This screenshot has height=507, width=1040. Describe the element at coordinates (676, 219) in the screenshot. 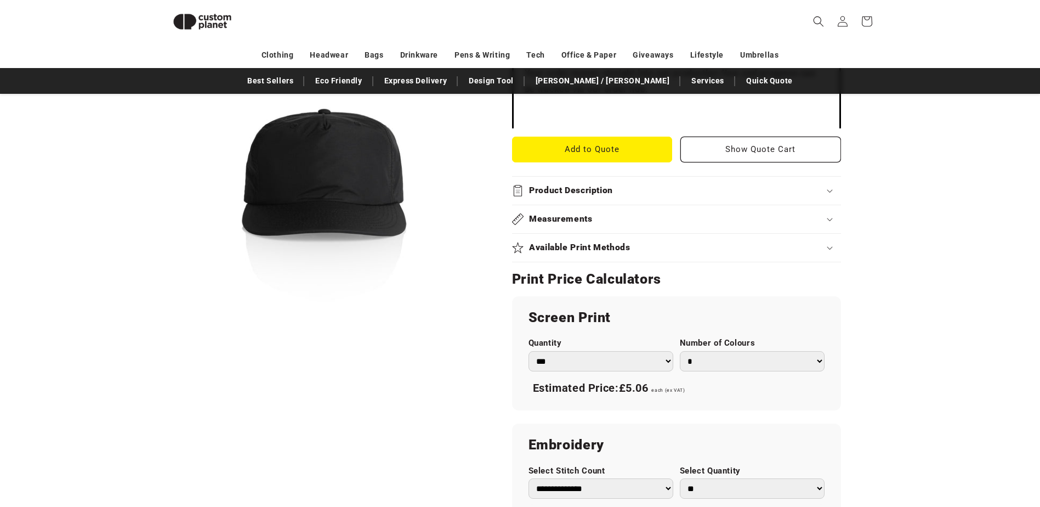

I see `summary: Measurements` at that location.